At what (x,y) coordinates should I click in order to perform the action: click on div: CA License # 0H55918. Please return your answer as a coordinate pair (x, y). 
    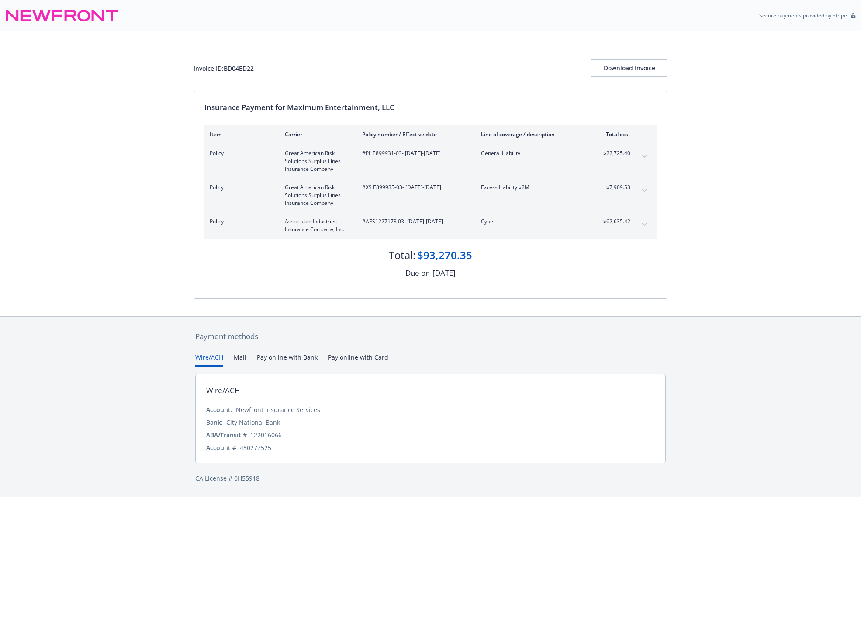
    Looking at the image, I should click on (430, 478).